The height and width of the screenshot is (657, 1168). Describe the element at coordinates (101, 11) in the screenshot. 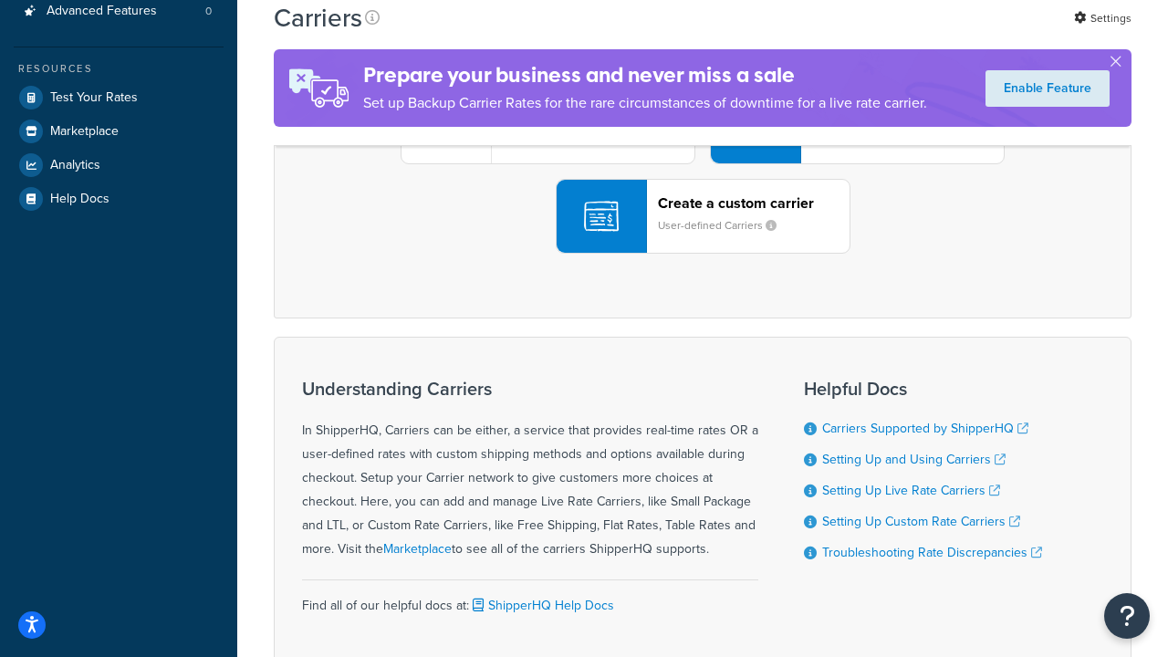

I see `span: Advanced Features` at that location.